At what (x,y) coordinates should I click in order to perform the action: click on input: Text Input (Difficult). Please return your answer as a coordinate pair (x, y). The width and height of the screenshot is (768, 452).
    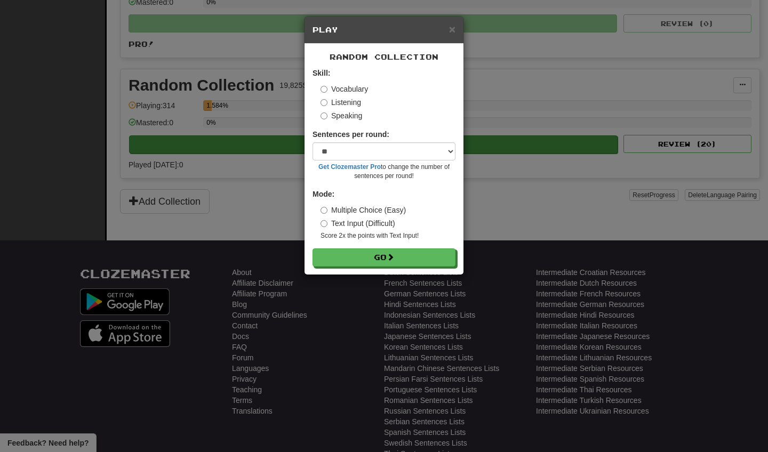
    Looking at the image, I should click on (324, 223).